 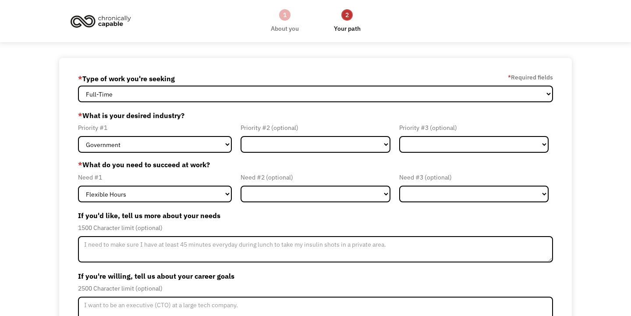 What do you see at coordinates (101, 21) in the screenshot?
I see `img: Chronically Capable logo` at bounding box center [101, 21].